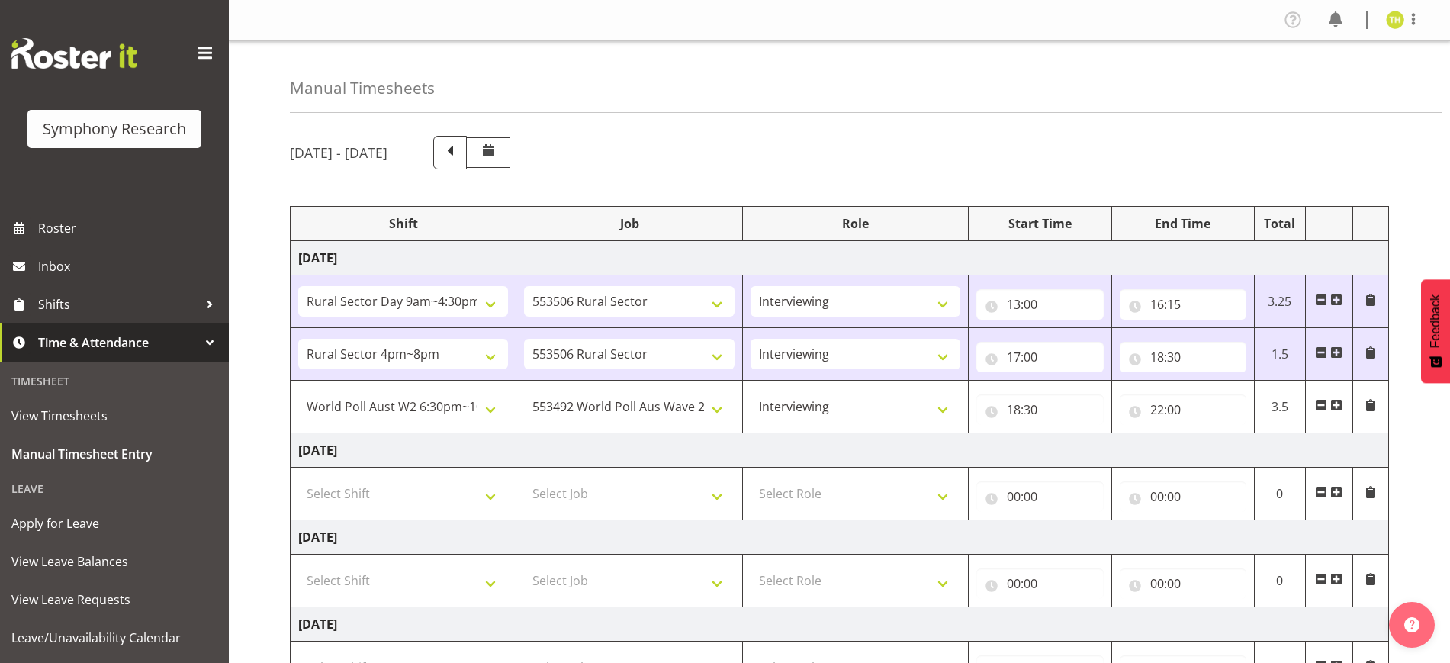 The height and width of the screenshot is (663, 1450). Describe the element at coordinates (1435, 321) in the screenshot. I see `span: Feedback` at that location.